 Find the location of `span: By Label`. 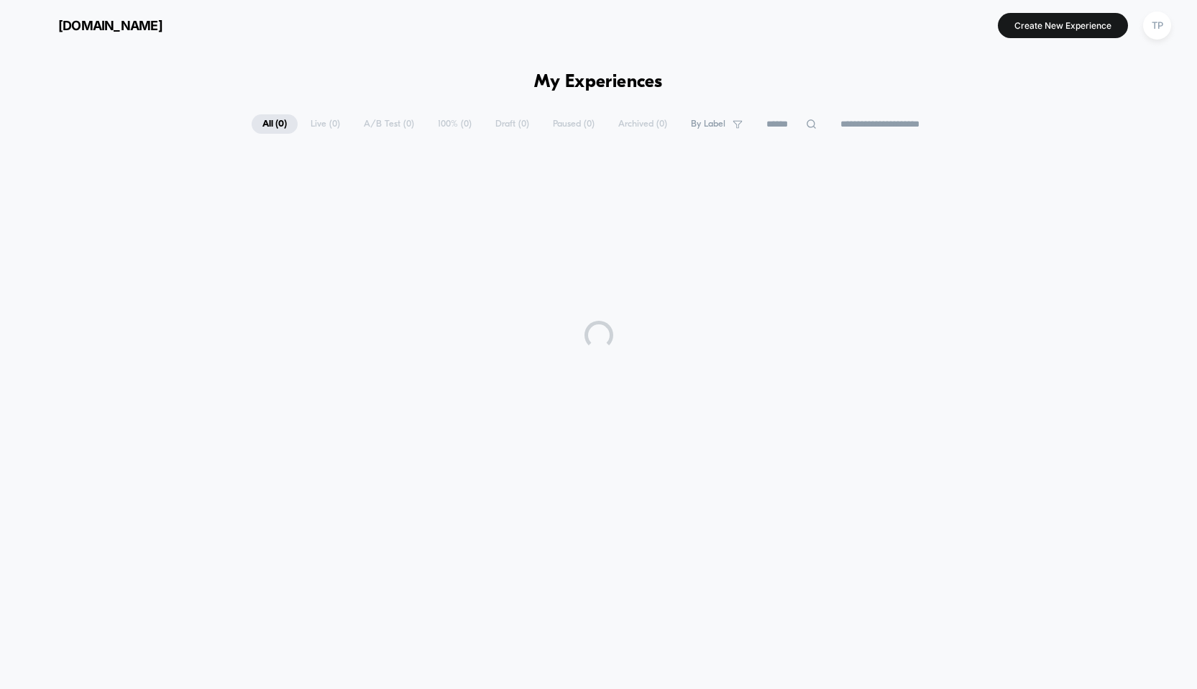

span: By Label is located at coordinates (708, 124).